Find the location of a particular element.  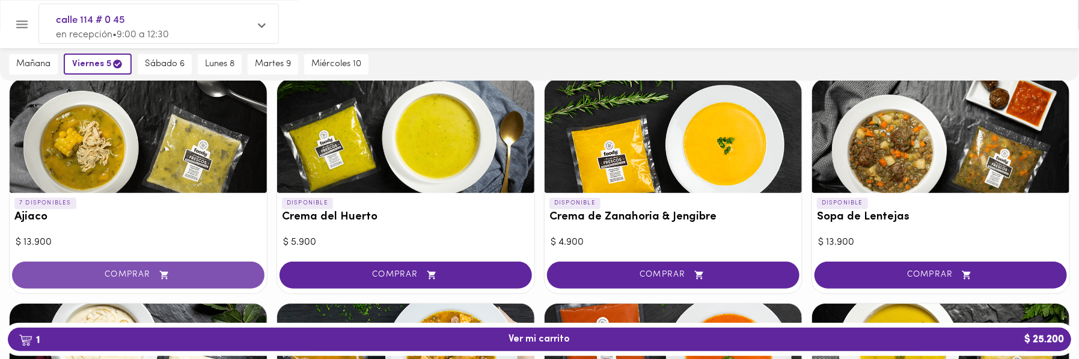

div: $ 4.900 is located at coordinates (673, 242).